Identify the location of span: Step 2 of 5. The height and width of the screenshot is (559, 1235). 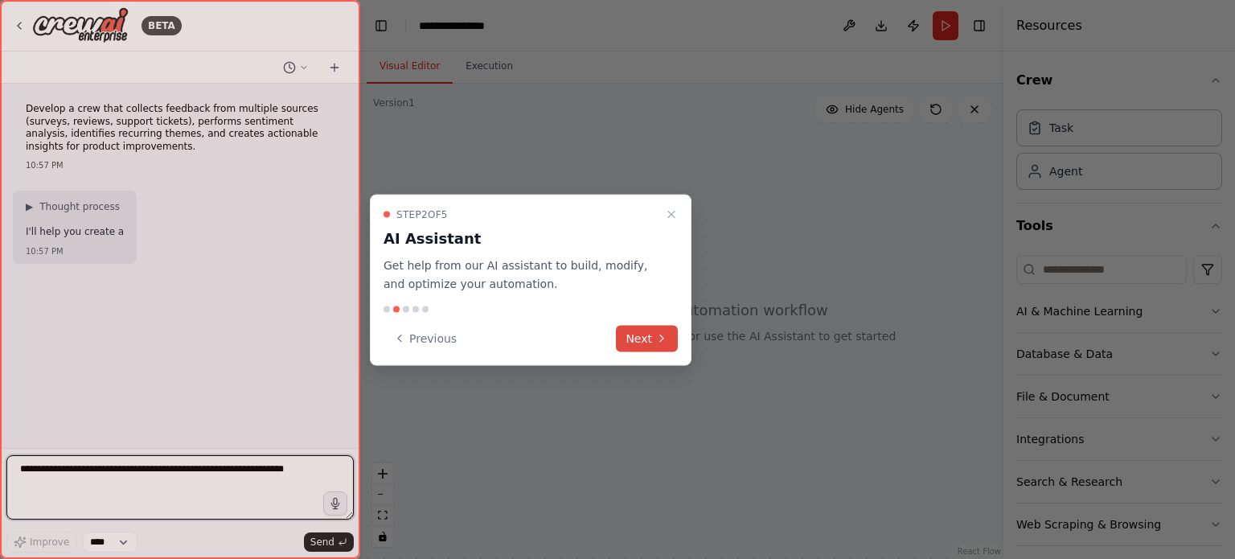
(422, 215).